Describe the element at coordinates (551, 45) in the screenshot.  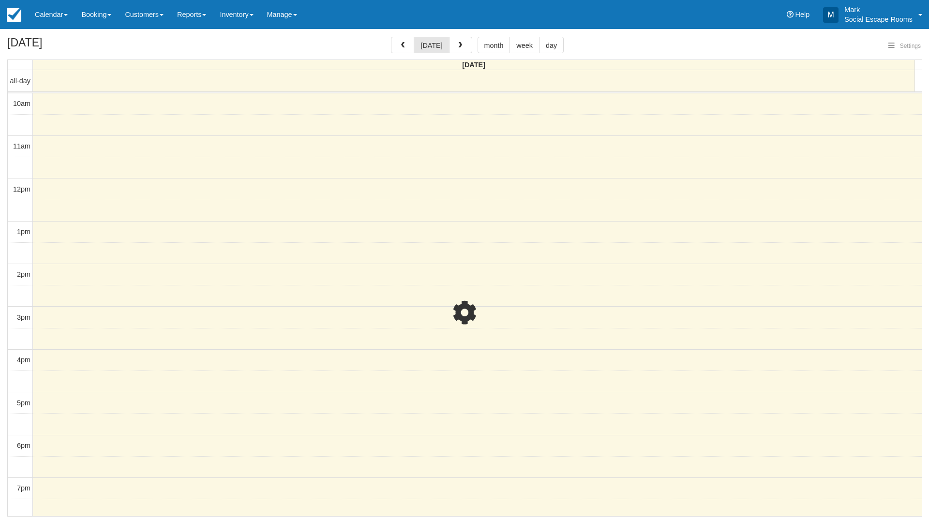
I see `button: day` at that location.